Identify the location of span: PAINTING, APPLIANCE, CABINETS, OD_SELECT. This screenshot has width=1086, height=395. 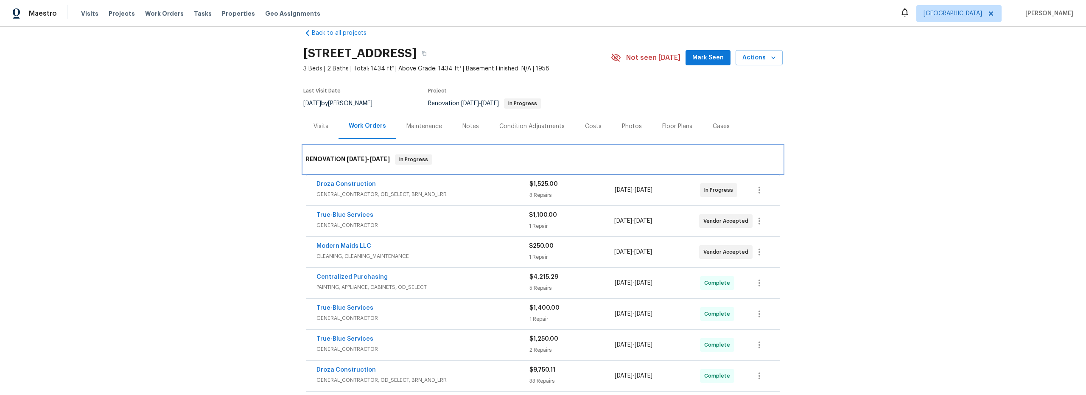
(423, 287).